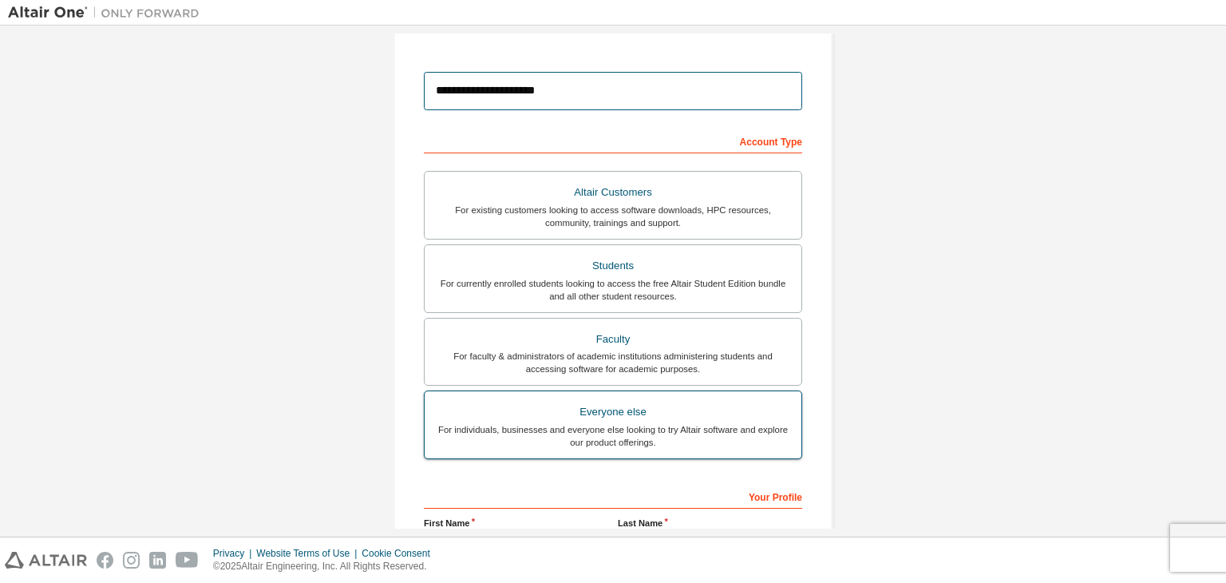 This screenshot has width=1226, height=583. What do you see at coordinates (613, 266) in the screenshot?
I see `div: Students` at bounding box center [613, 266].